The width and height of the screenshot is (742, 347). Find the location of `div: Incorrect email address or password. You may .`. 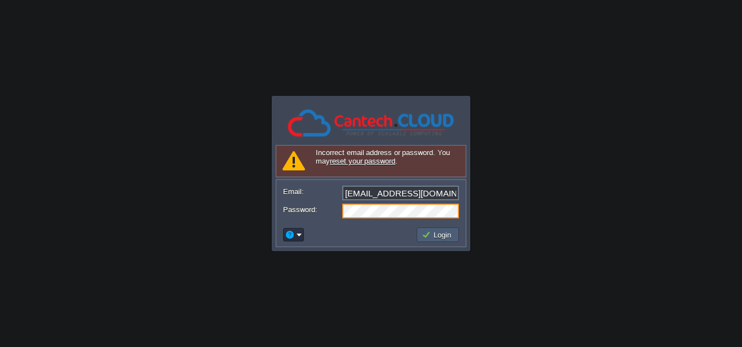

div: Incorrect email address or password. You may . is located at coordinates (371, 161).